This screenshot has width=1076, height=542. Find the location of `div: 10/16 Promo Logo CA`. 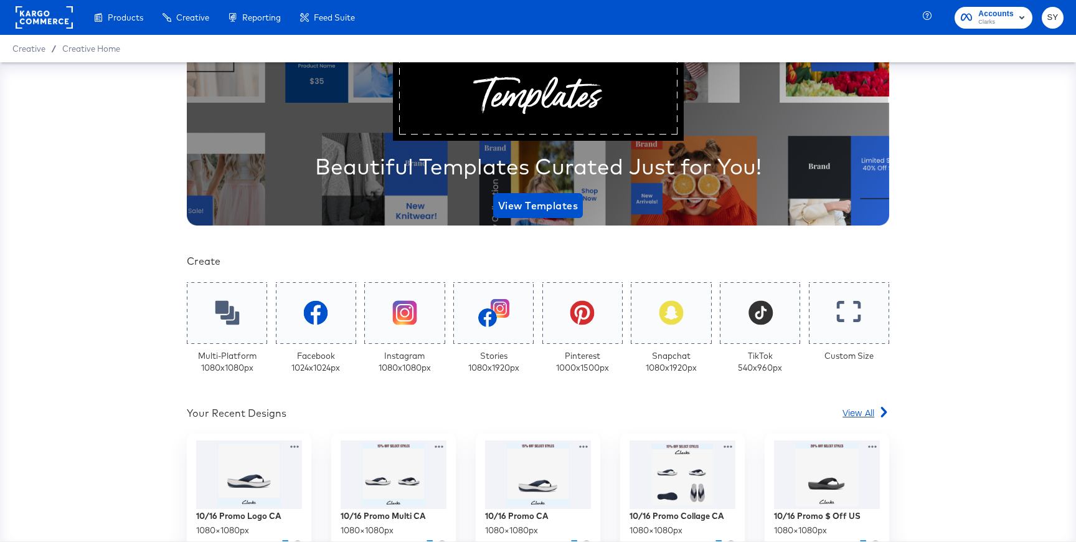

div: 10/16 Promo Logo CA is located at coordinates (239, 516).